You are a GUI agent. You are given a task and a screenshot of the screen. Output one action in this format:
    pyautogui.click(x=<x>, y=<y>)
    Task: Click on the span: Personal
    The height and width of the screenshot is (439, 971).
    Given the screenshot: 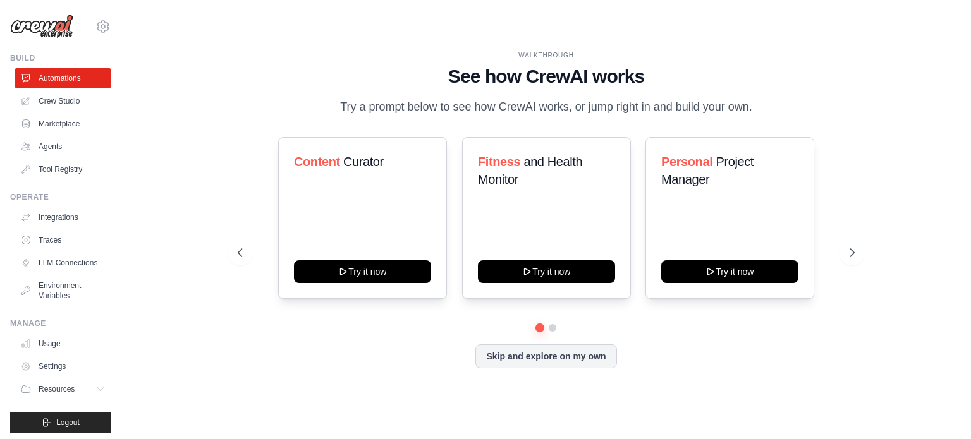 What is the action you would take?
    pyautogui.click(x=686, y=162)
    